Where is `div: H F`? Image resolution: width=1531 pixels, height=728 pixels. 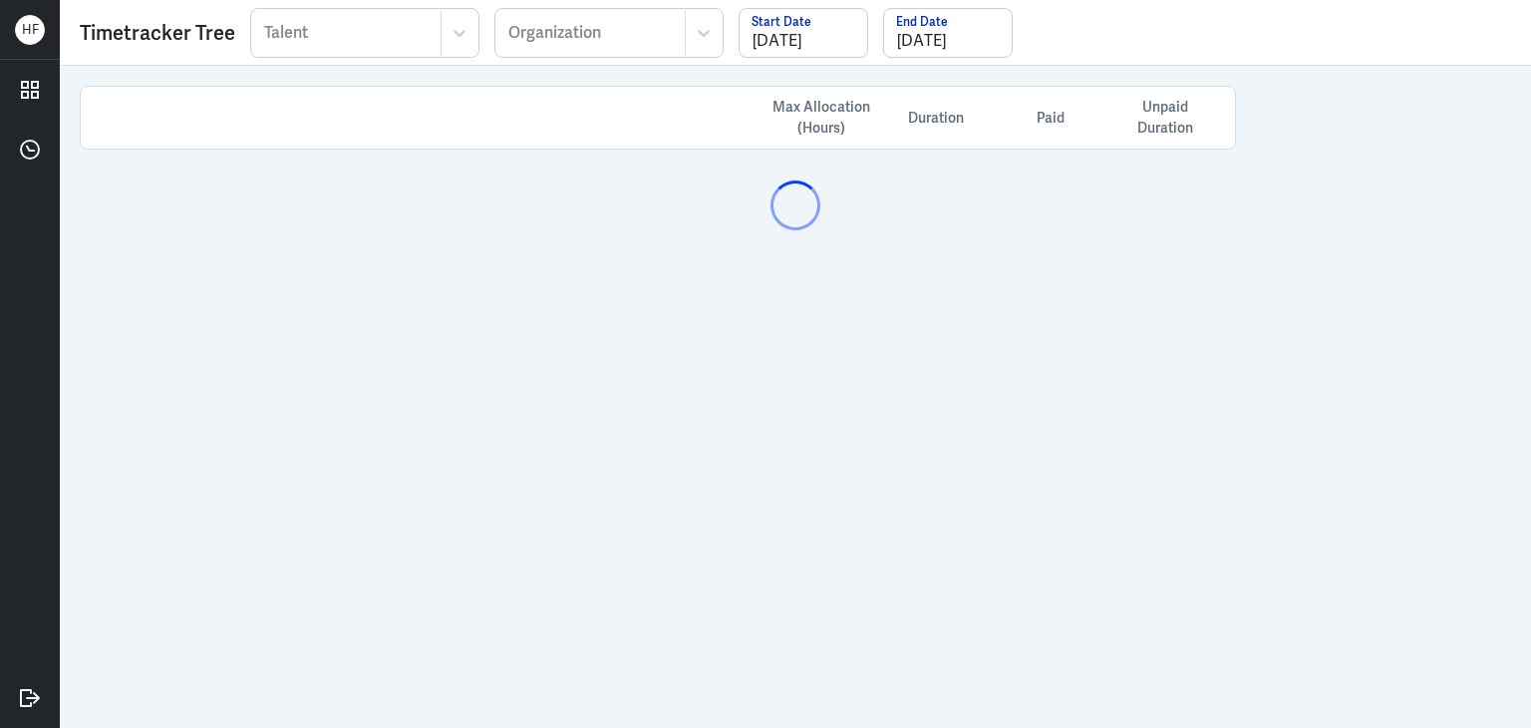 div: H F is located at coordinates (30, 30).